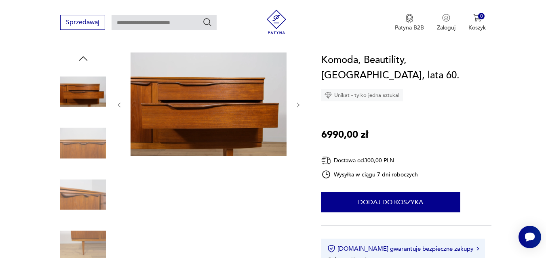  Describe the element at coordinates (446, 23) in the screenshot. I see `button: Zaloguj` at that location.